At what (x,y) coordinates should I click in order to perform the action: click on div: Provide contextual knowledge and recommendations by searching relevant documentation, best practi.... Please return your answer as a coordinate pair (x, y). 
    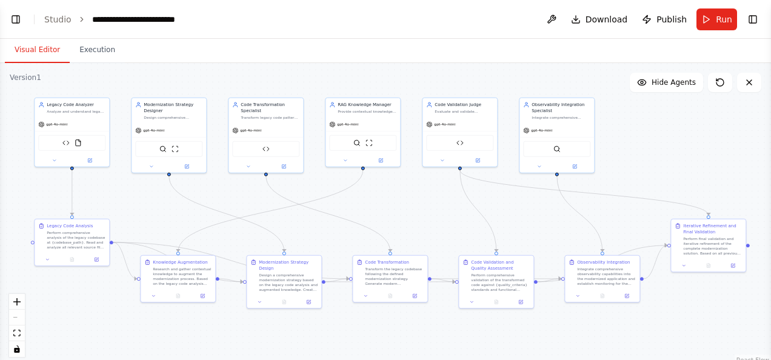
    Looking at the image, I should click on (367, 112).